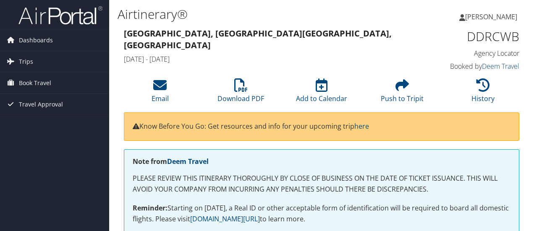 This screenshot has width=534, height=231. I want to click on h1: Airtinerary®, so click(254, 14).